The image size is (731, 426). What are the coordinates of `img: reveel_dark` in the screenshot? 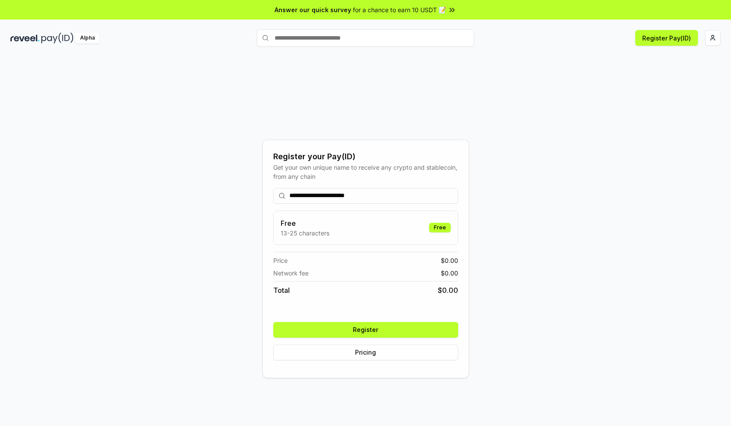 It's located at (25, 38).